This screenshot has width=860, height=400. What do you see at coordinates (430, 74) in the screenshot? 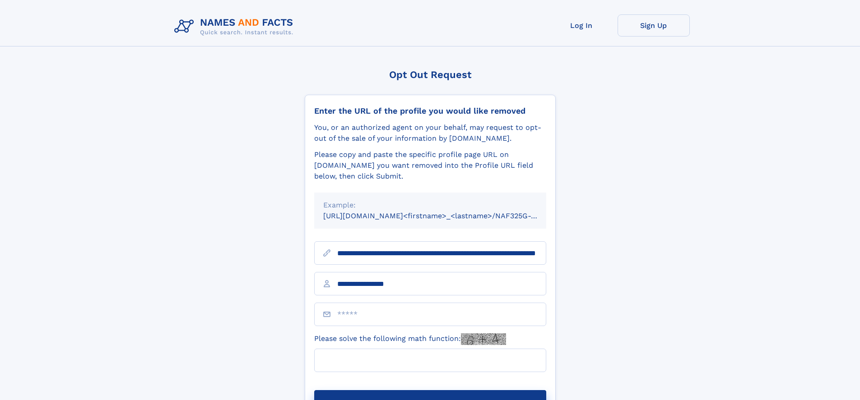
I see `div: Opt Out Request` at bounding box center [430, 74].